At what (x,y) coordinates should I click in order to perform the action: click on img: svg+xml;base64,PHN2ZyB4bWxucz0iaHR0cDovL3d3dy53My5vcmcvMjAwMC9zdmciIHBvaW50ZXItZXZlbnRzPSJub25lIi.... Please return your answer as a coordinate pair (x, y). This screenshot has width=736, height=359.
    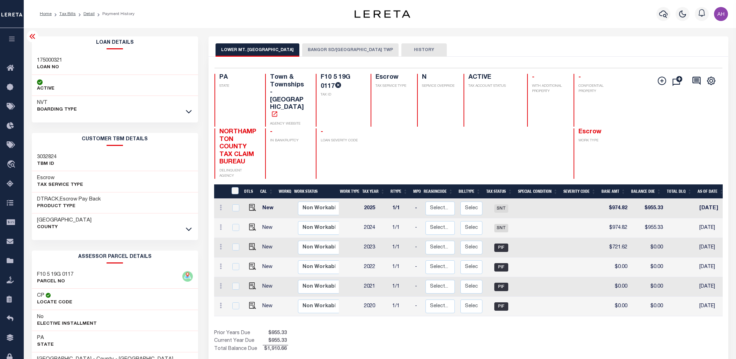
    Looking at the image, I should click on (721, 14).